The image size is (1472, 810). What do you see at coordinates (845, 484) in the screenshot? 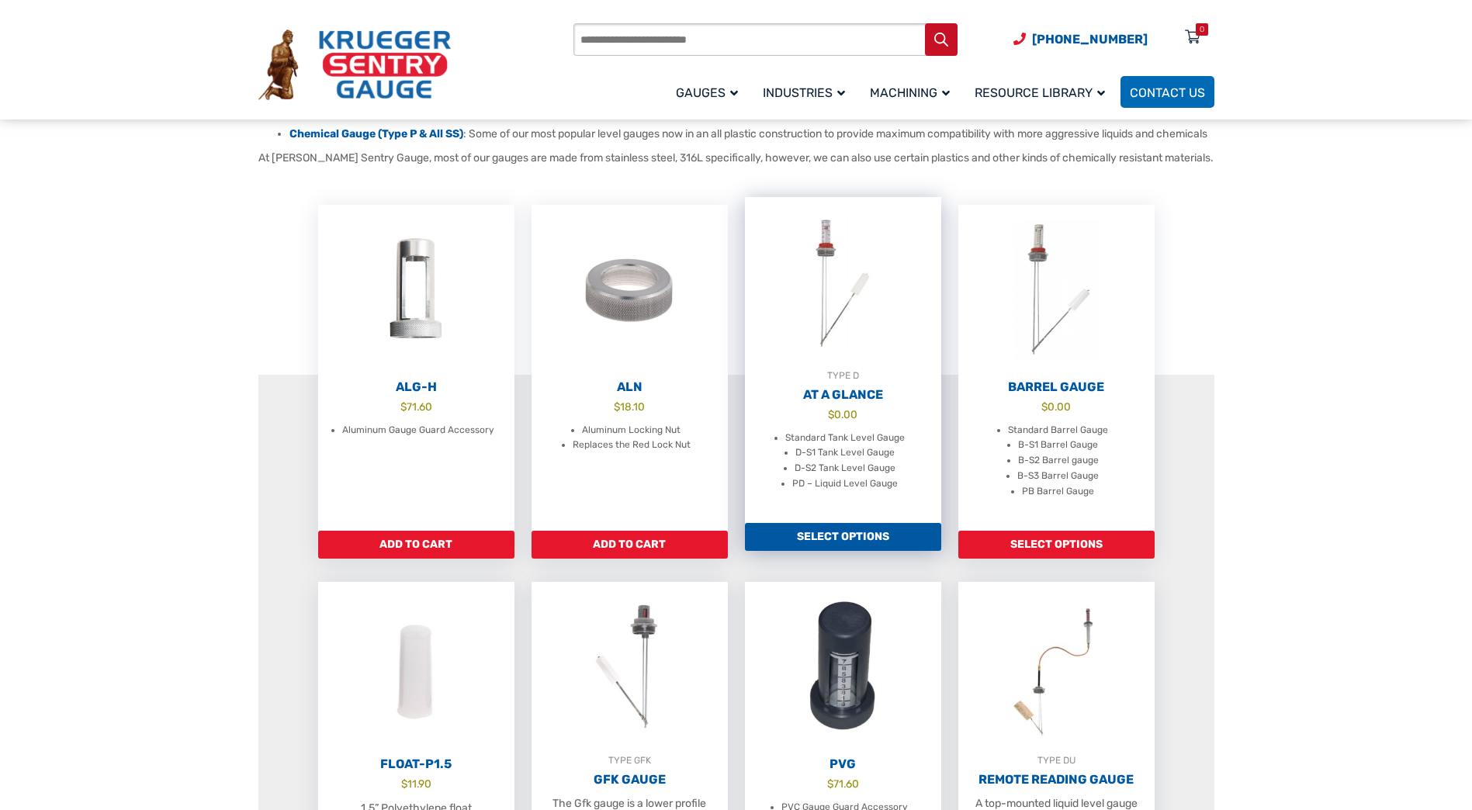
I see `li: PD – Liquid Level Gauge` at bounding box center [845, 484].